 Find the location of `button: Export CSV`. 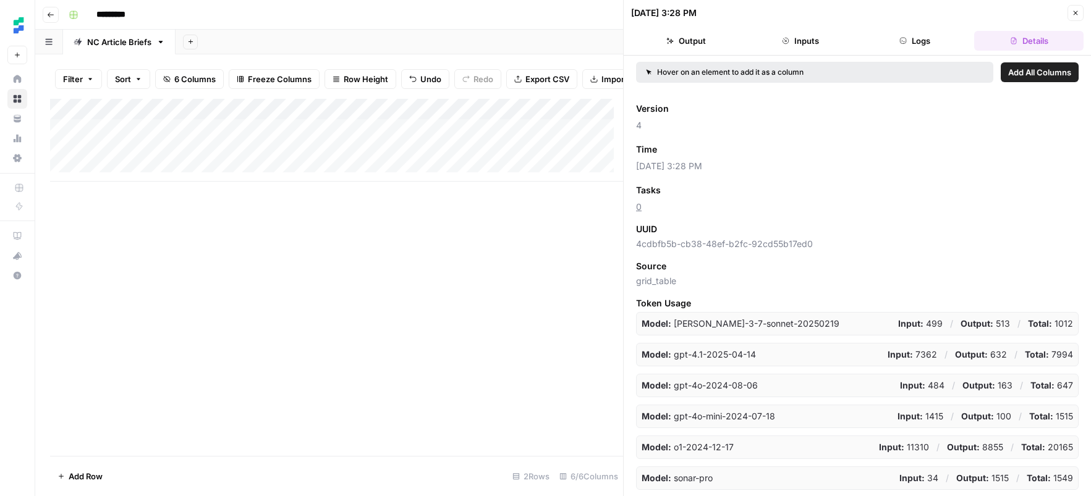

button: Export CSV is located at coordinates (541, 79).